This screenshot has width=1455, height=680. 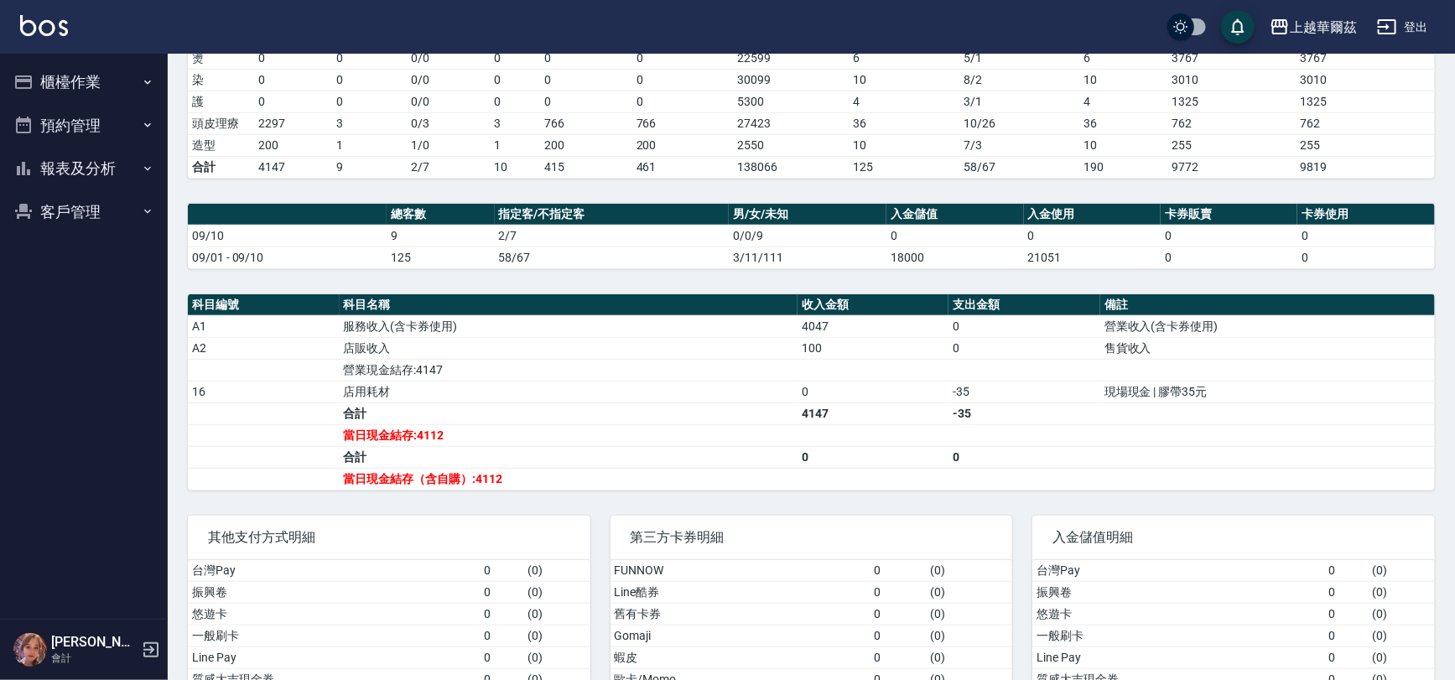 What do you see at coordinates (221, 101) in the screenshot?
I see `td: 護` at bounding box center [221, 101].